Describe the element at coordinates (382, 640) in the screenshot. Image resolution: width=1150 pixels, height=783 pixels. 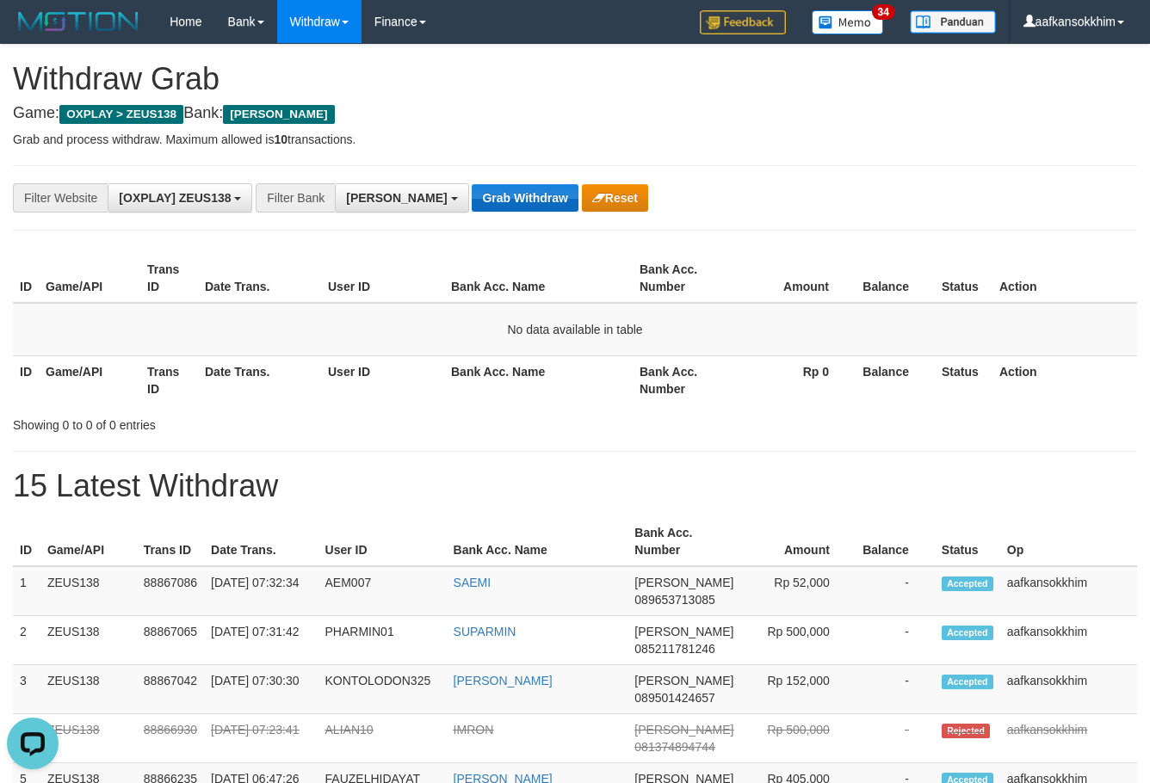
I see `td: PHARMIN01` at that location.